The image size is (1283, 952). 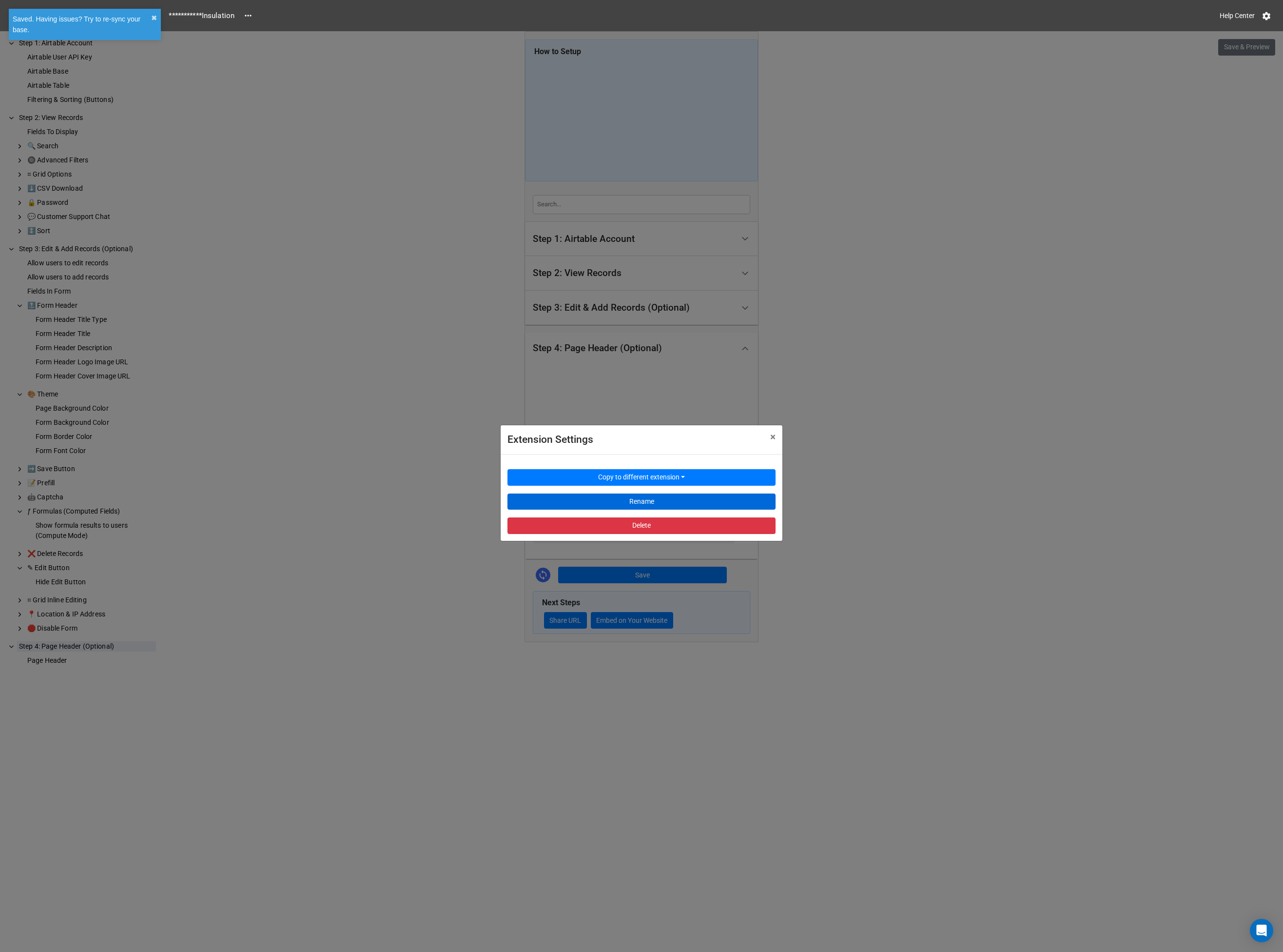 What do you see at coordinates (642, 502) in the screenshot?
I see `button: Rename` at bounding box center [642, 502].